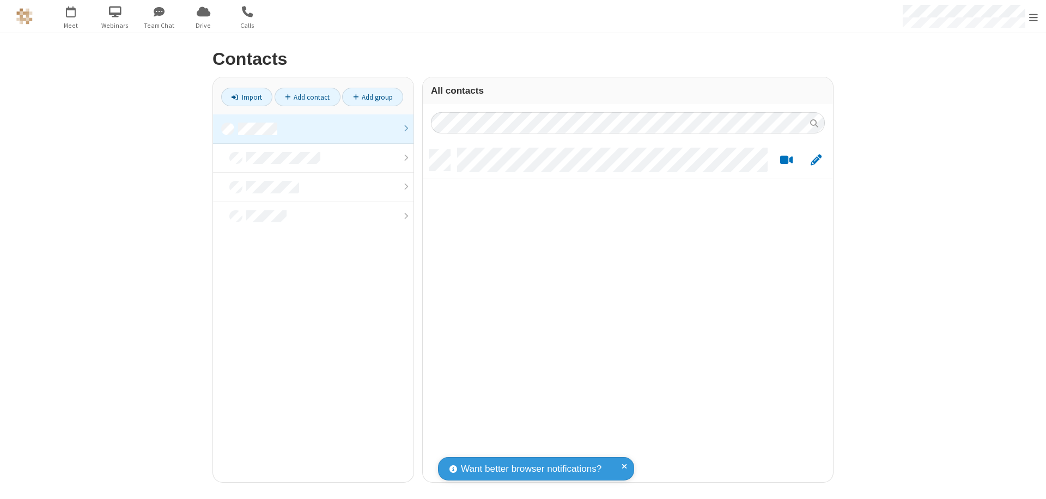  I want to click on span: Drive, so click(203, 26).